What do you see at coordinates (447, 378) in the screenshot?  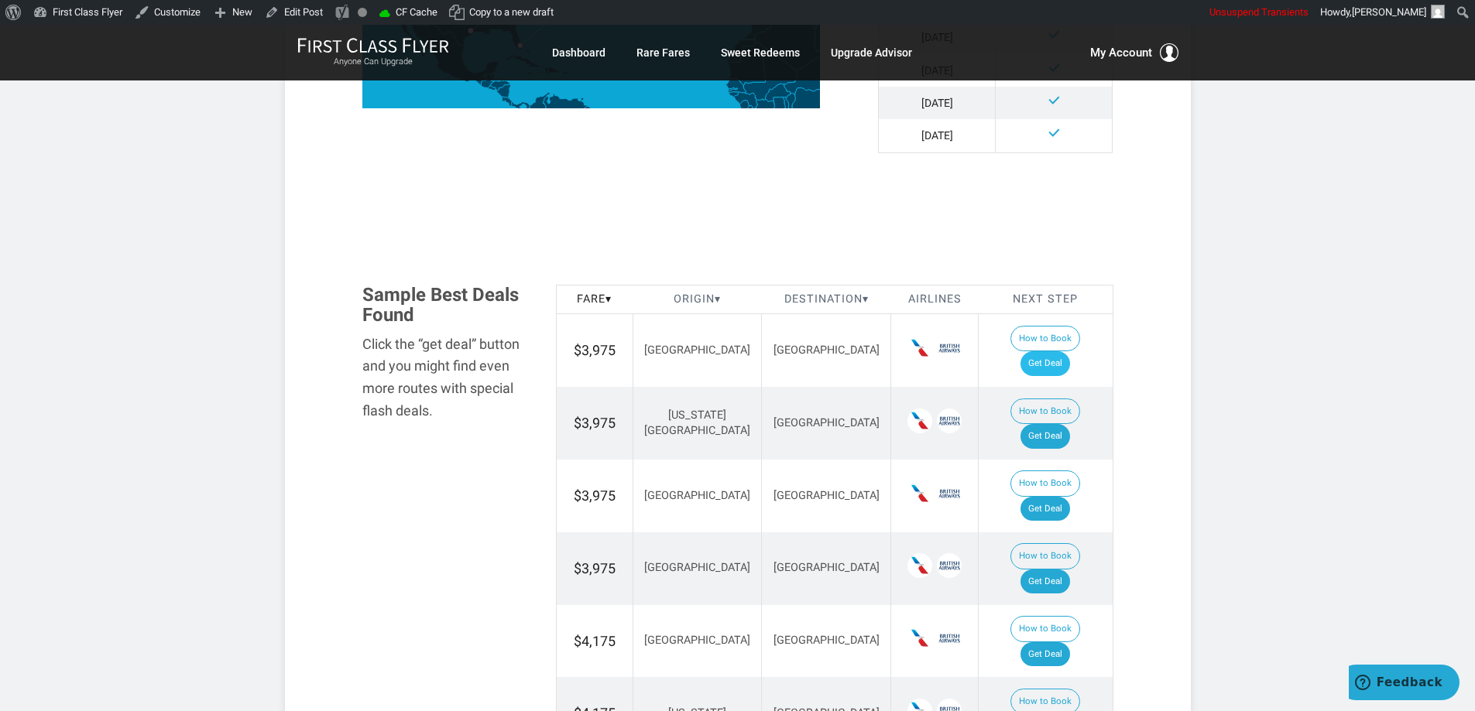 I see `div: Click the “get deal” button and you might find even more routes with special flash deals.` at bounding box center [447, 378].